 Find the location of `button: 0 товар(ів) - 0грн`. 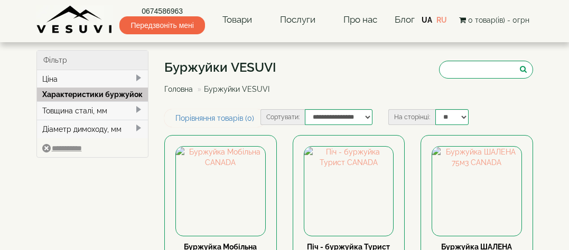

button: 0 товар(ів) - 0грн is located at coordinates (494, 20).